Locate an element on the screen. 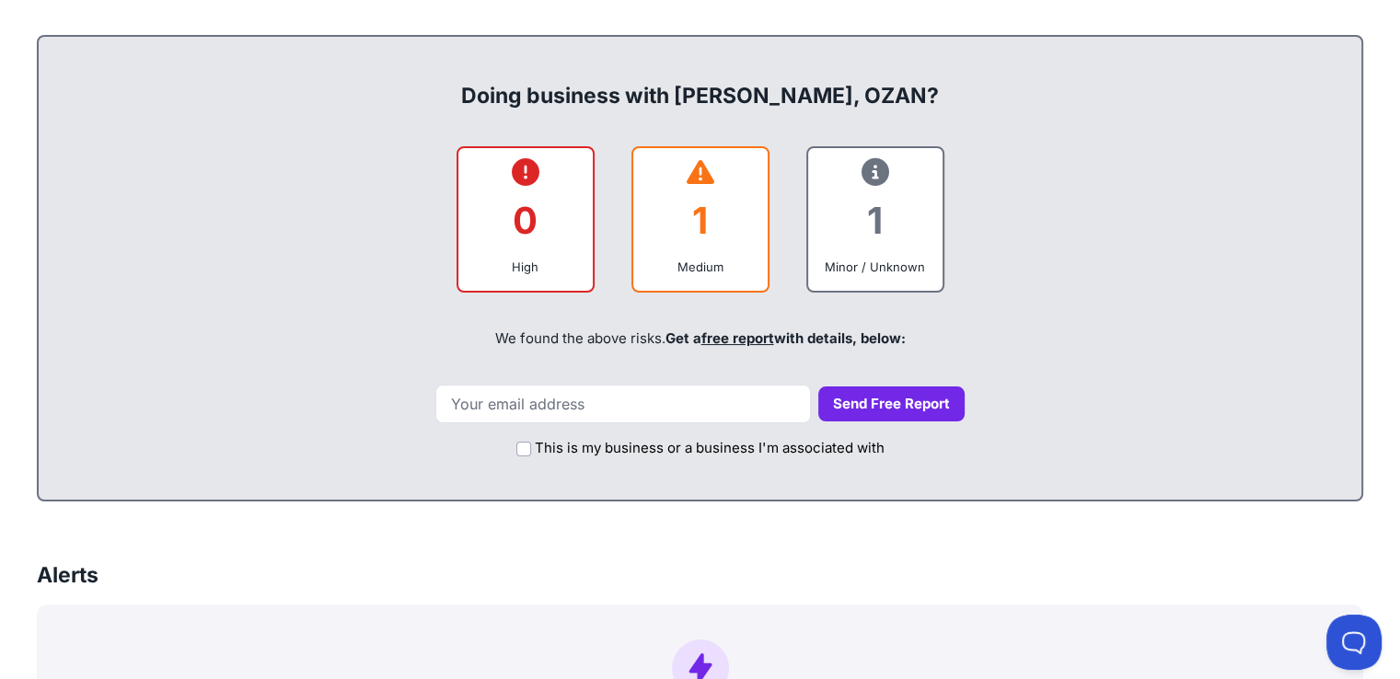 This screenshot has width=1400, height=679. button: Send Free Report is located at coordinates (891, 404).